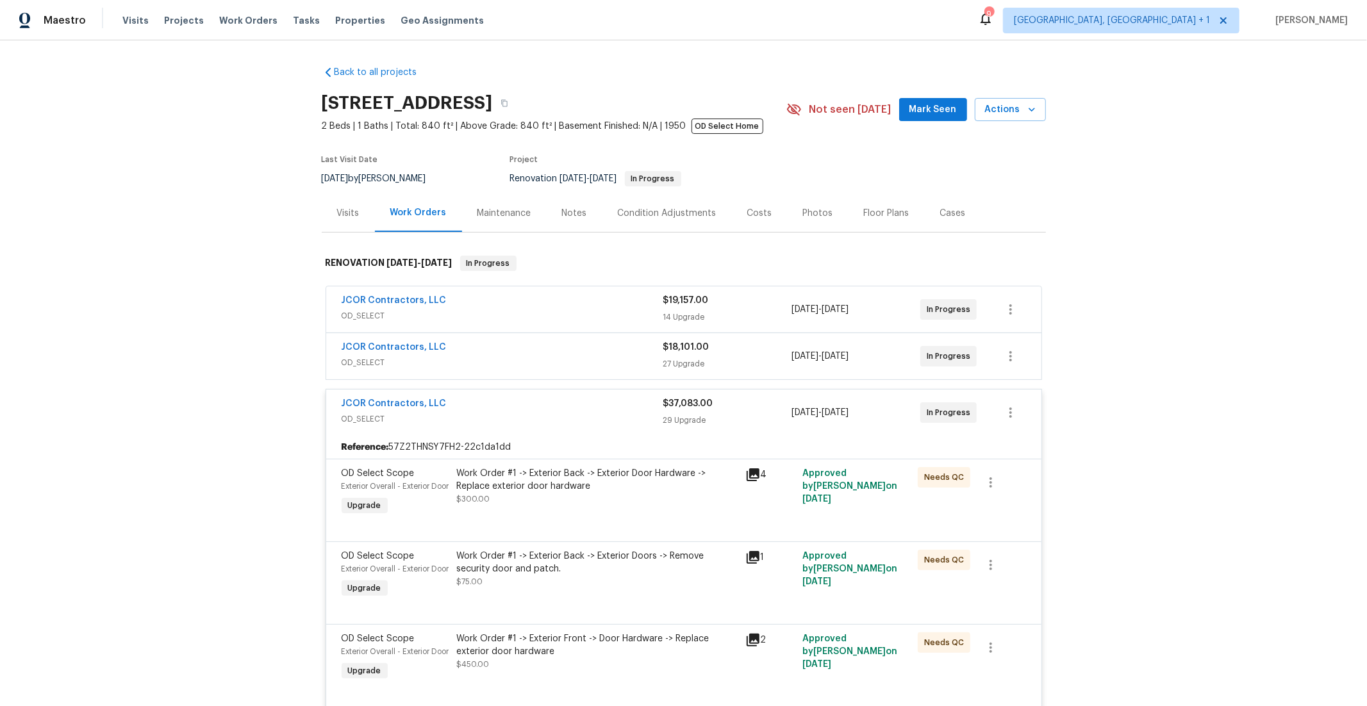  What do you see at coordinates (597, 645) in the screenshot?
I see `div: Work Order #1 -> Exterior Front -> Door Hardware -> Replace exterior door hardware` at bounding box center [597, 645].